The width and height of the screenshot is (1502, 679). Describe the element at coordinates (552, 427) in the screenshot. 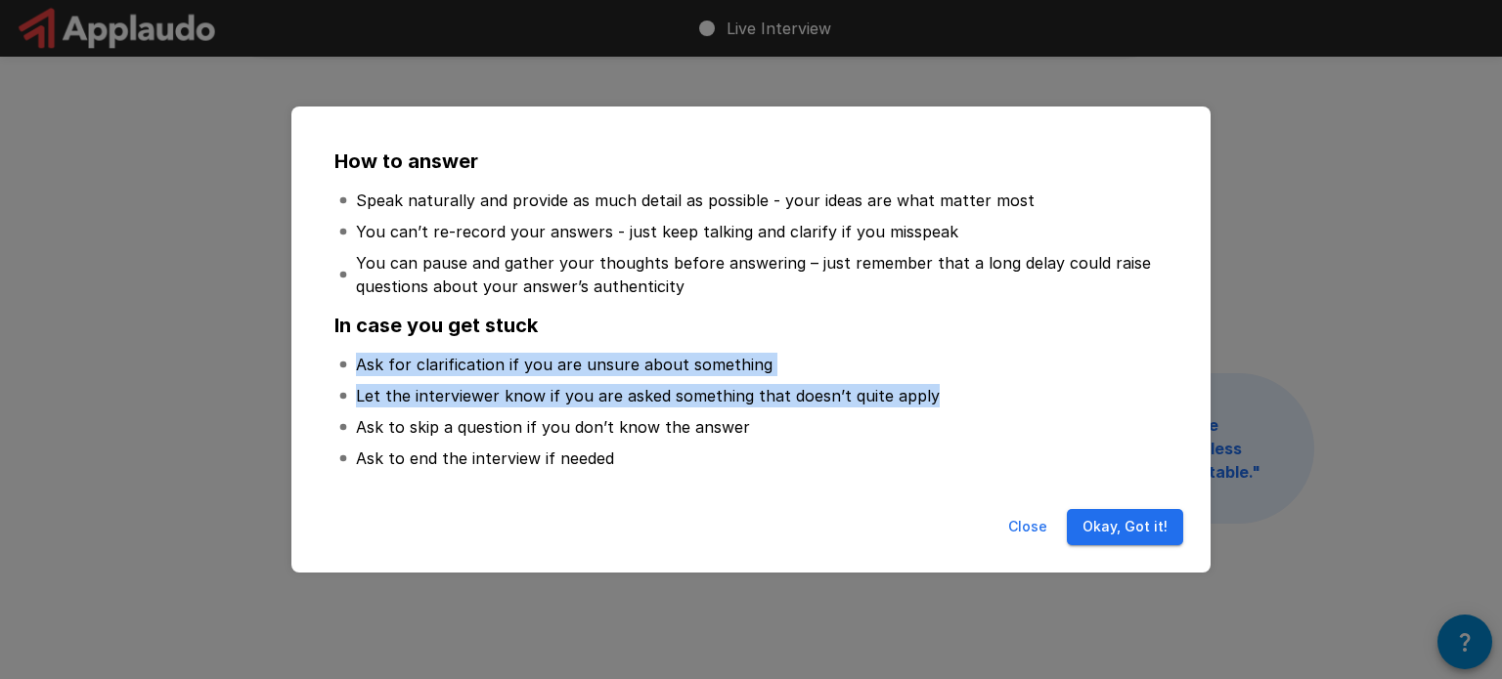

I see `p: Ask to skip a question if you don’t know the answer` at that location.